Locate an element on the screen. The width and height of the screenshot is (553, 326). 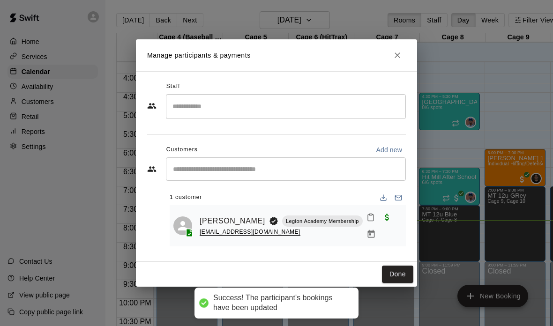
button: Done is located at coordinates (397, 274).